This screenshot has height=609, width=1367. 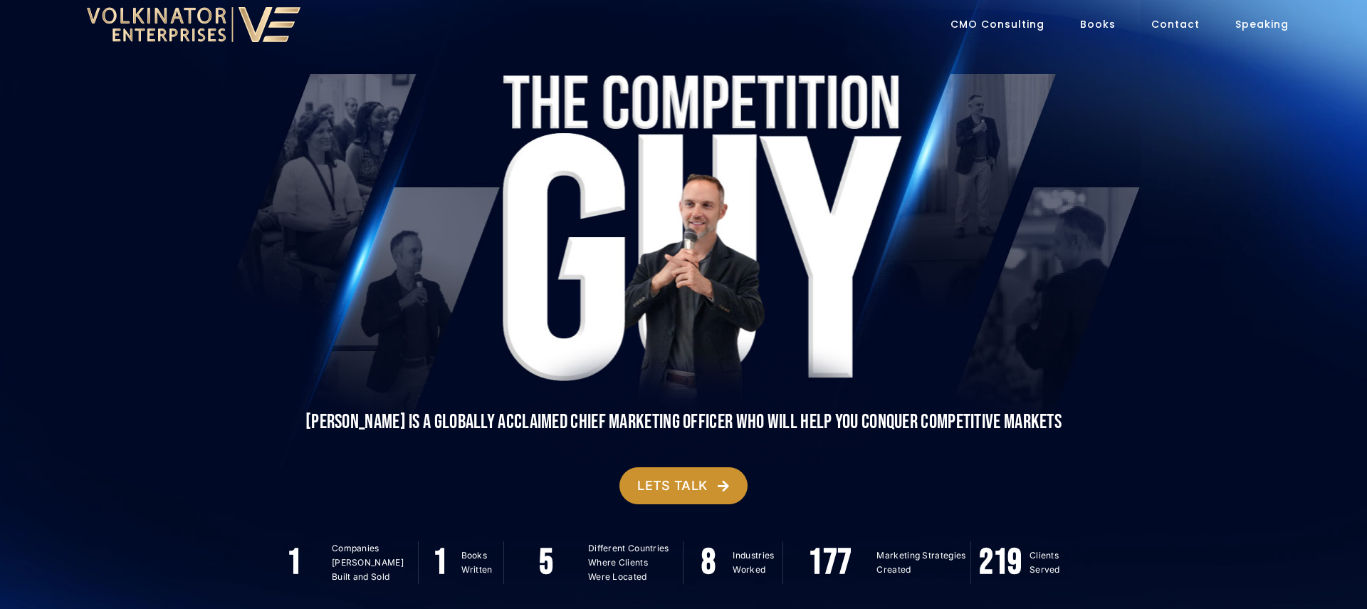 What do you see at coordinates (683, 486) in the screenshot?
I see `a: Lets Talk` at bounding box center [683, 486].